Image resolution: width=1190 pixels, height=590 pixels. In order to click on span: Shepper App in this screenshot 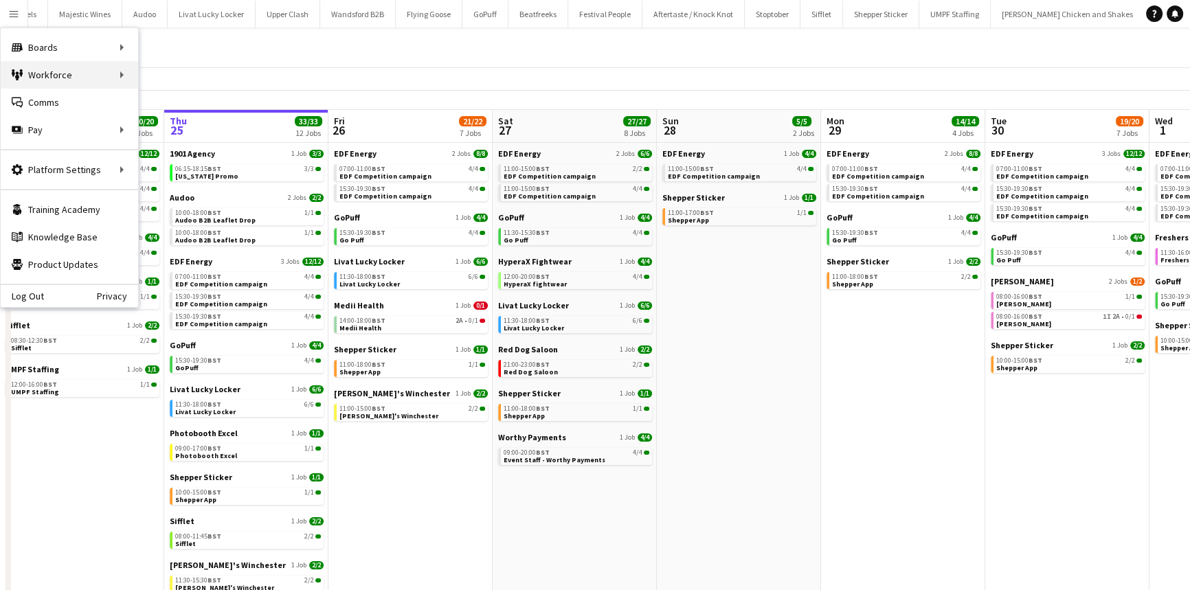, I will do `click(853, 284)`.